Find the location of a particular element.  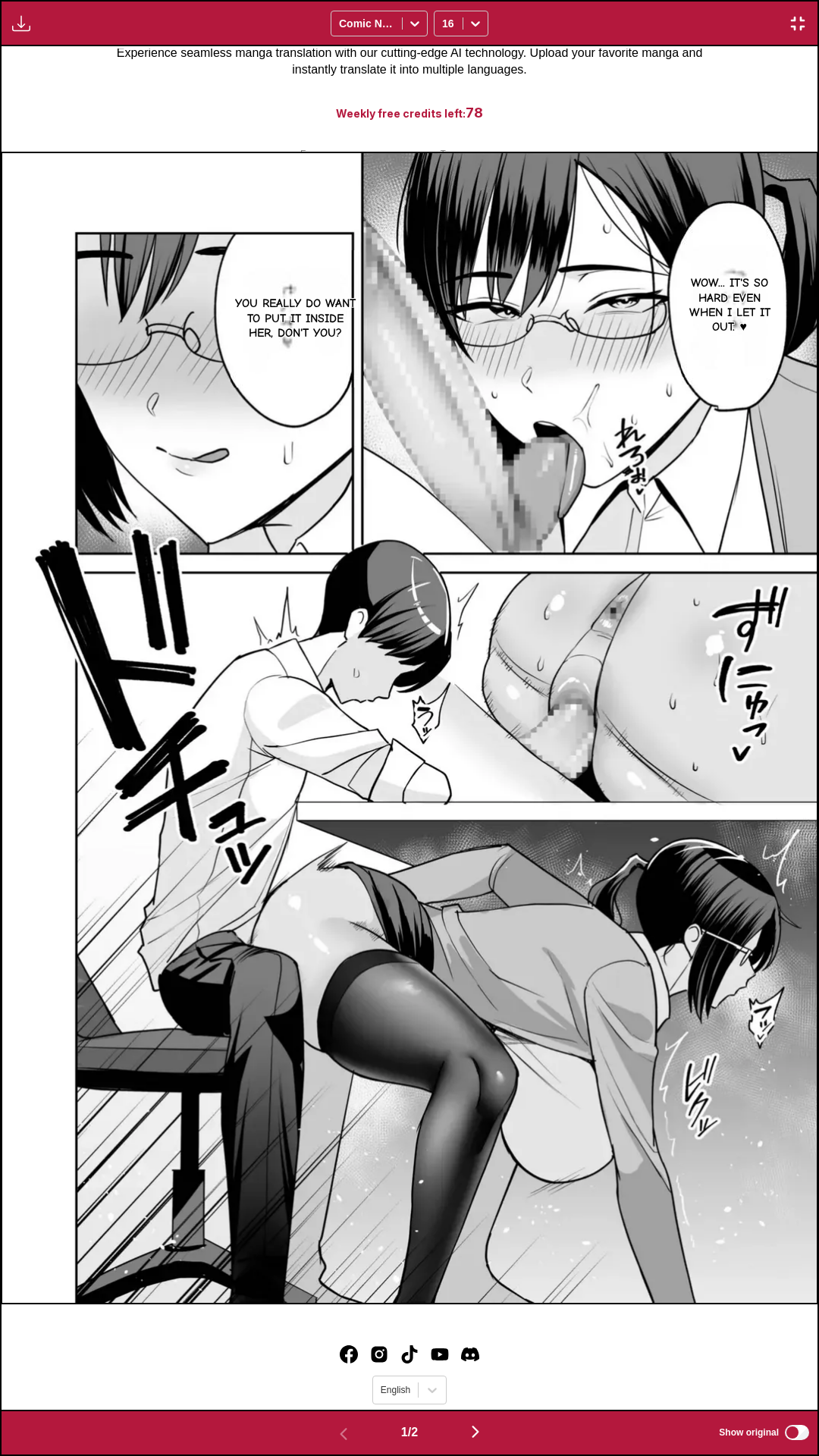

img: Manga Panel is located at coordinates (409, 727).